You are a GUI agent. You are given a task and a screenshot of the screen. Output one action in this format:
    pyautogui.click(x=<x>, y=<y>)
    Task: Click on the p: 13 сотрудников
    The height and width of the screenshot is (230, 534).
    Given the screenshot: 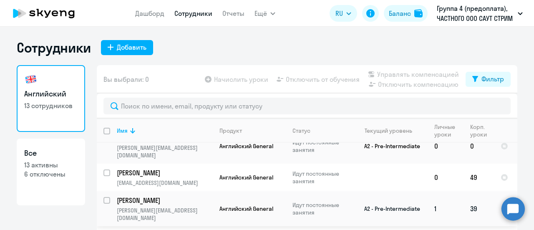 What is the action you would take?
    pyautogui.click(x=51, y=106)
    